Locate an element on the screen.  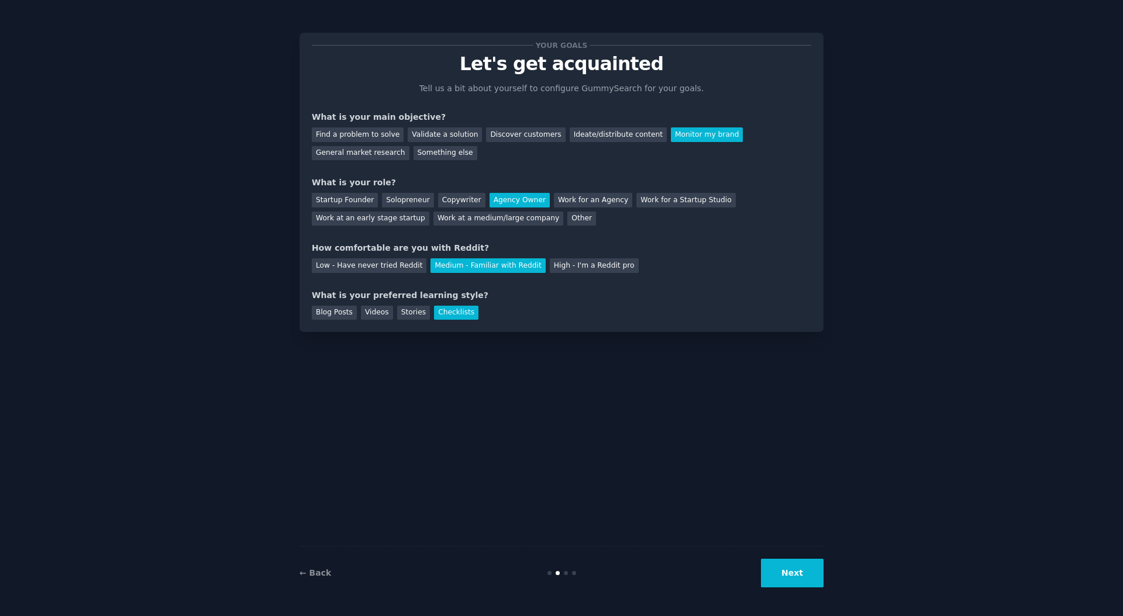
div: Validate a solution is located at coordinates (444, 134).